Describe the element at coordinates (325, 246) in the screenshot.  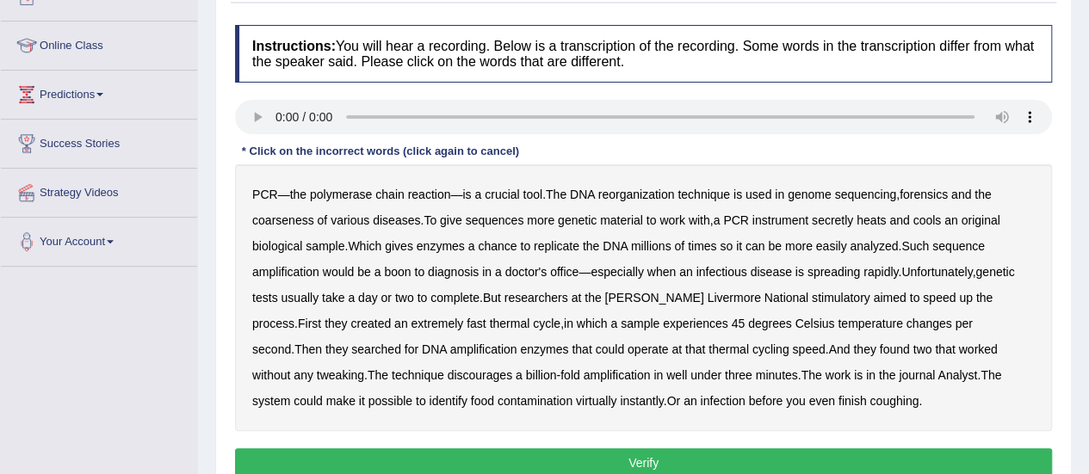
I see `b: sample` at that location.